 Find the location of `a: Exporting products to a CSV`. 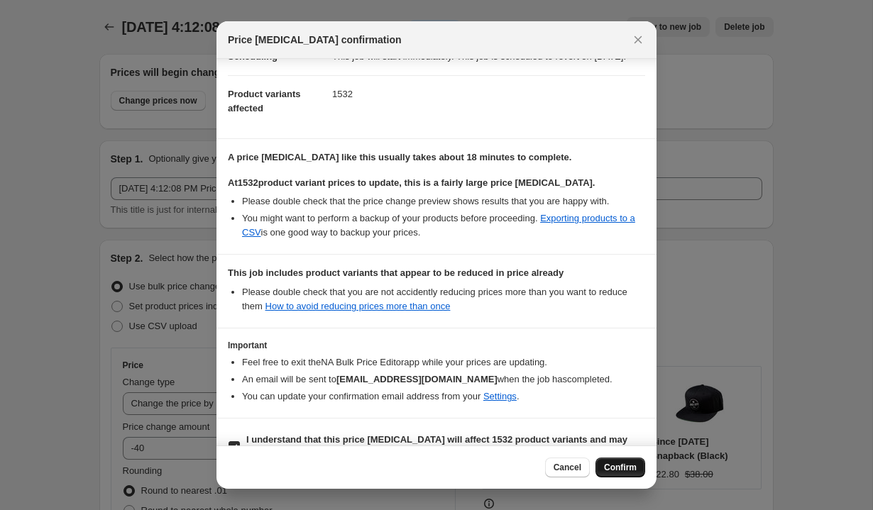

a: Exporting products to a CSV is located at coordinates (438, 225).